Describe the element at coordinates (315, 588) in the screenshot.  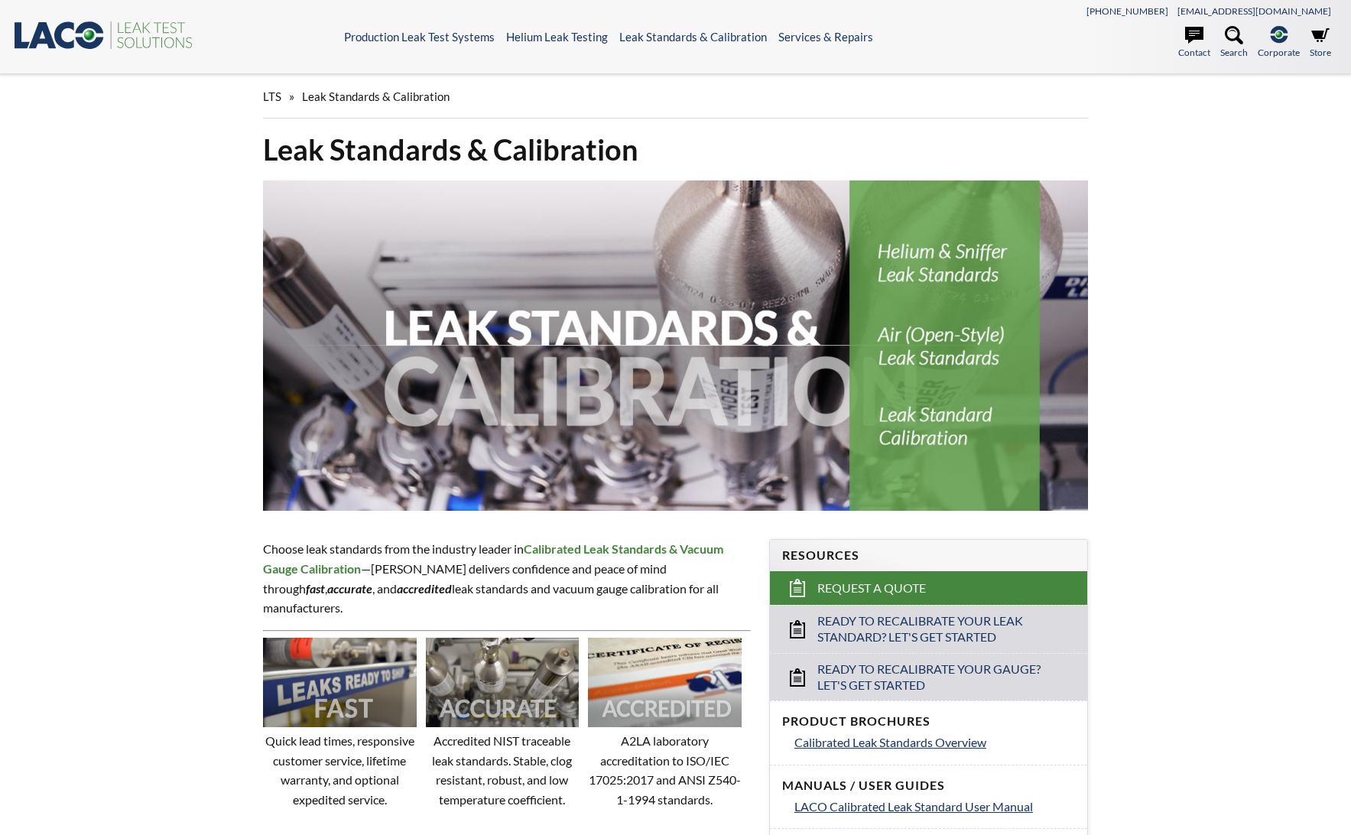
I see `em: fast` at that location.